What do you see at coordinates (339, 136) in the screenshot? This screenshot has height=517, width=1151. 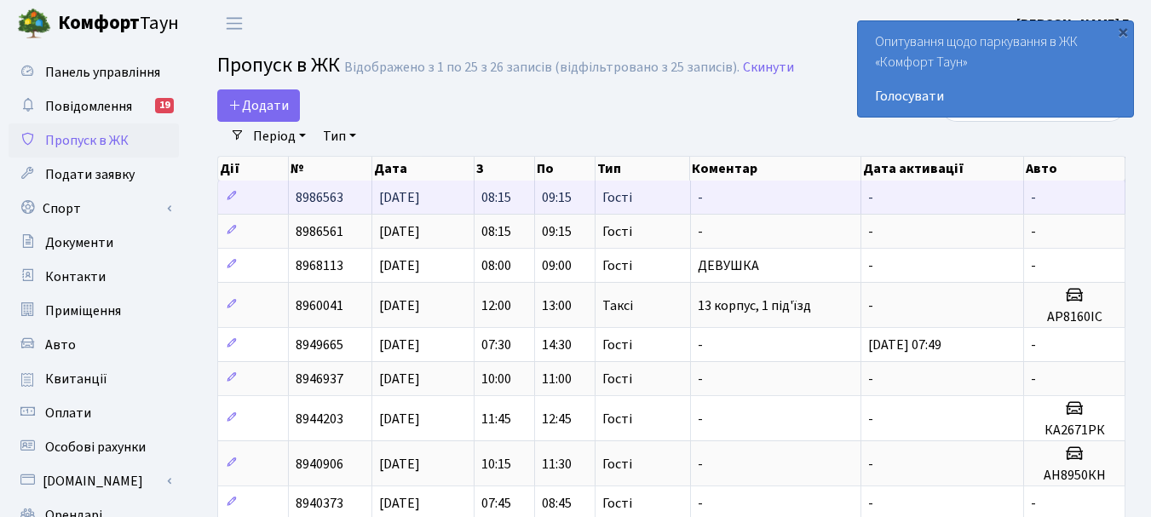 I see `a: Тип` at bounding box center [339, 136].